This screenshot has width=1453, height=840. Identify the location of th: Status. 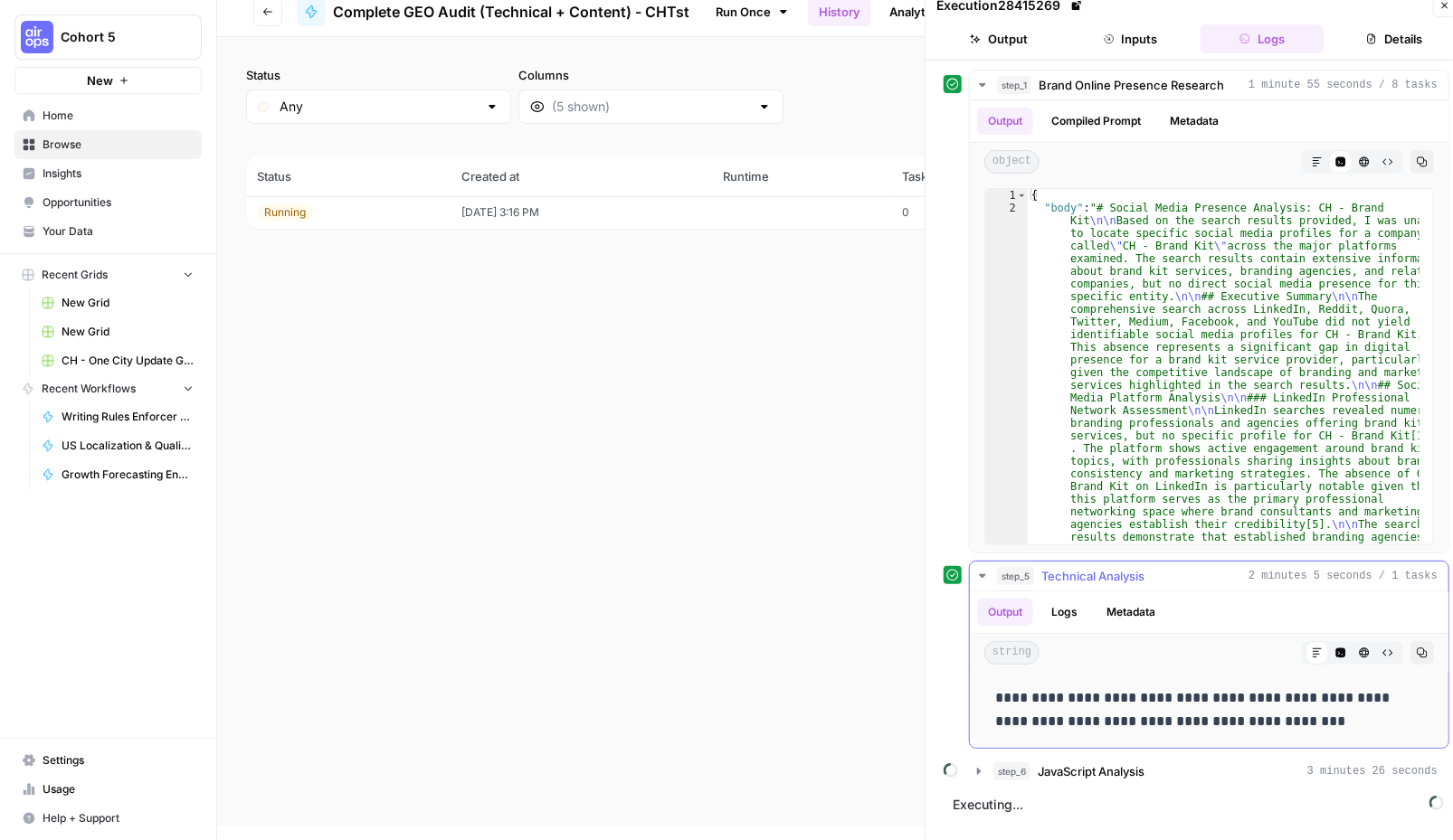
(348, 176).